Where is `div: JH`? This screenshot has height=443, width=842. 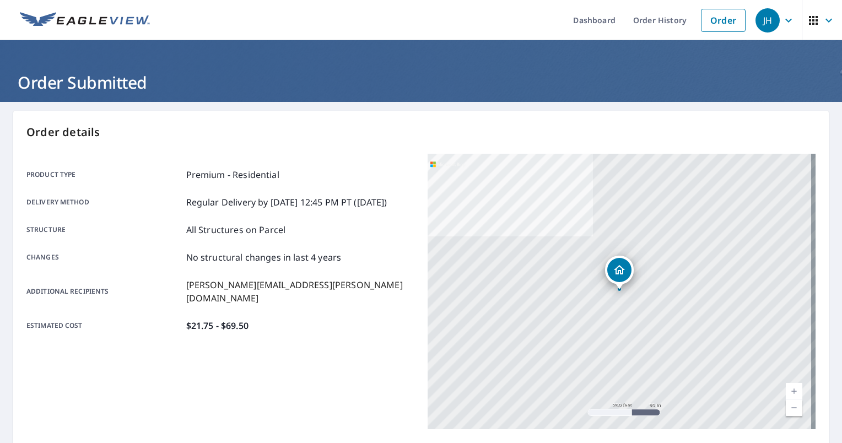 div: JH is located at coordinates (768, 20).